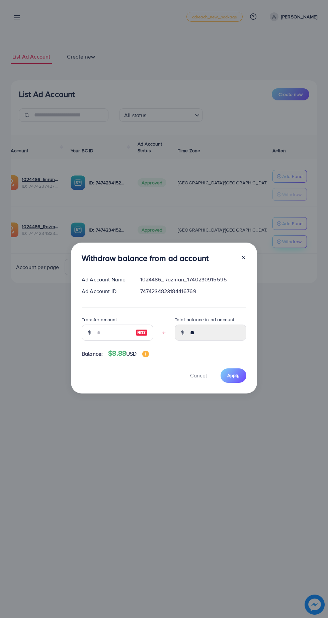 The width and height of the screenshot is (328, 618). I want to click on div: Ad Account ID, so click(105, 291).